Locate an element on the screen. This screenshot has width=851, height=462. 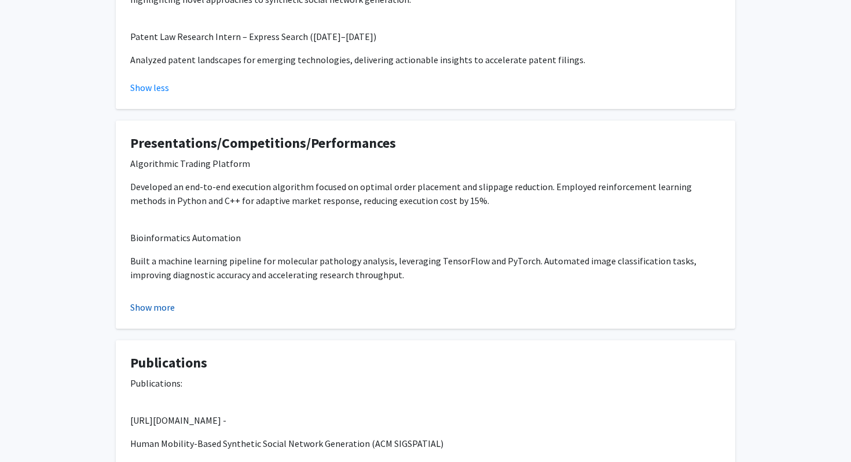
button: Show more is located at coordinates (152, 307).